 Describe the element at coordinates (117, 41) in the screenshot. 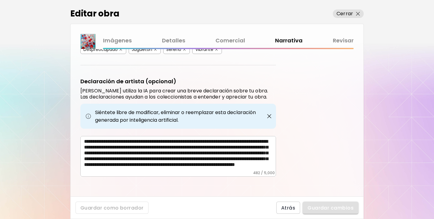

I see `a: Imágenes` at that location.